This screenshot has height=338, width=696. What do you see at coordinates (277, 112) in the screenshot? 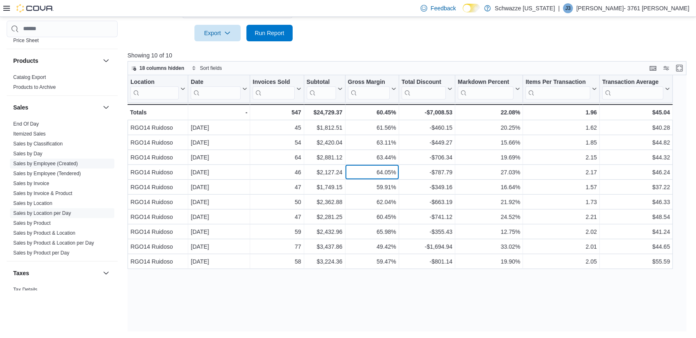
I see `div: 547` at bounding box center [277, 112].